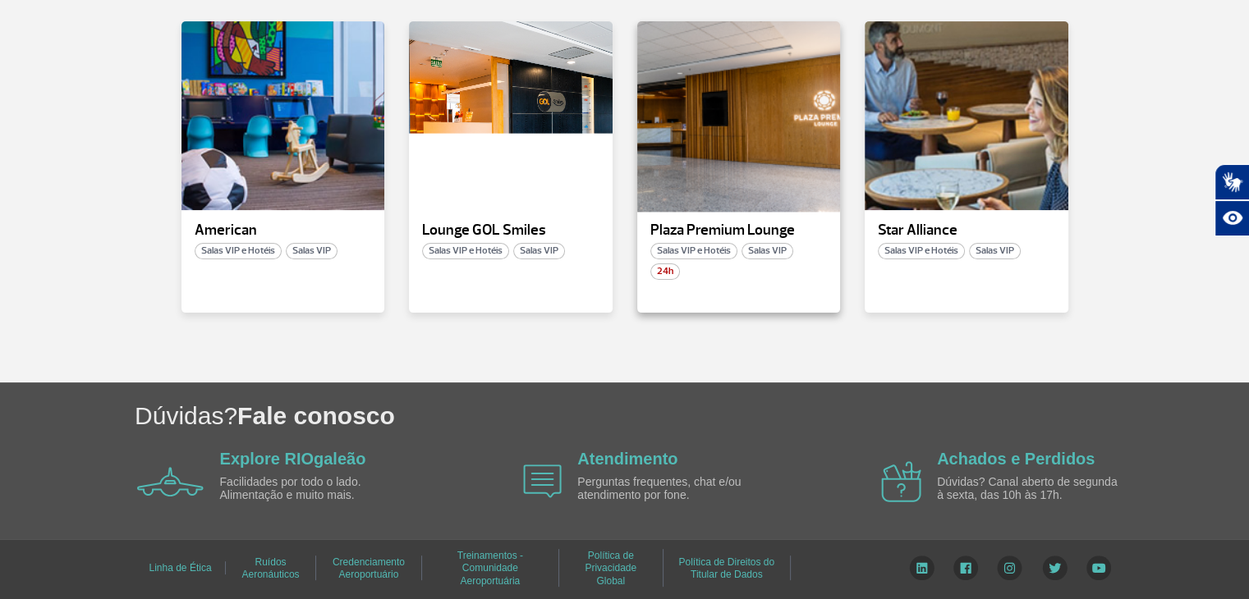 This screenshot has width=1249, height=599. What do you see at coordinates (739, 231) in the screenshot?
I see `p: Plaza Premium Lounge` at bounding box center [739, 231].